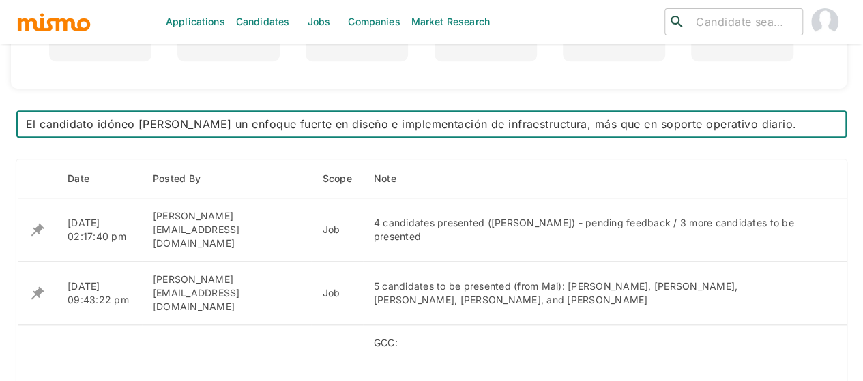 The width and height of the screenshot is (863, 381). Describe the element at coordinates (742, 39) in the screenshot. I see `p: Referrals` at that location.